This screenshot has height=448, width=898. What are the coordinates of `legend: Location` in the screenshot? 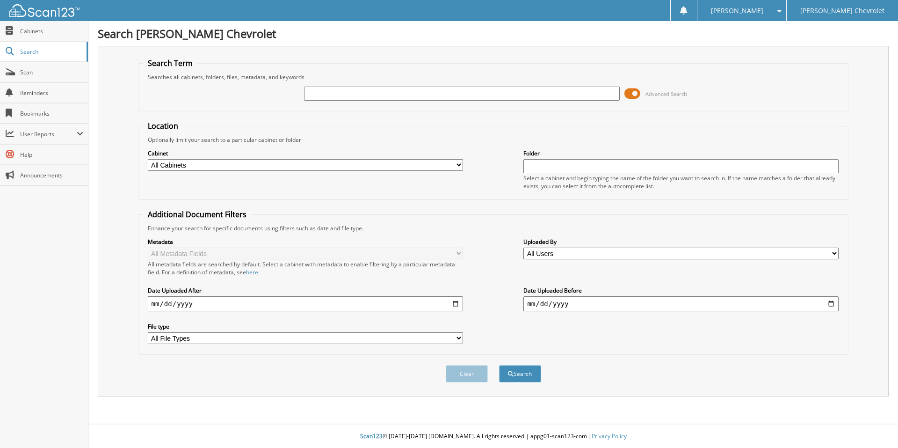 It's located at (163, 126).